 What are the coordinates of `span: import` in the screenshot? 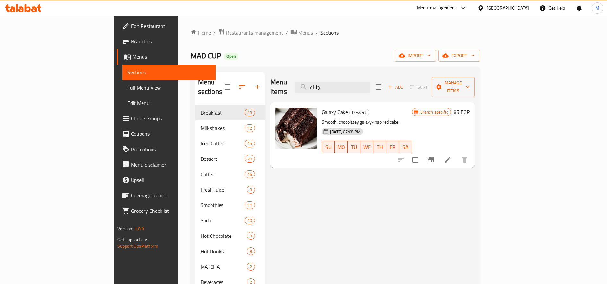 It's located at (415, 56).